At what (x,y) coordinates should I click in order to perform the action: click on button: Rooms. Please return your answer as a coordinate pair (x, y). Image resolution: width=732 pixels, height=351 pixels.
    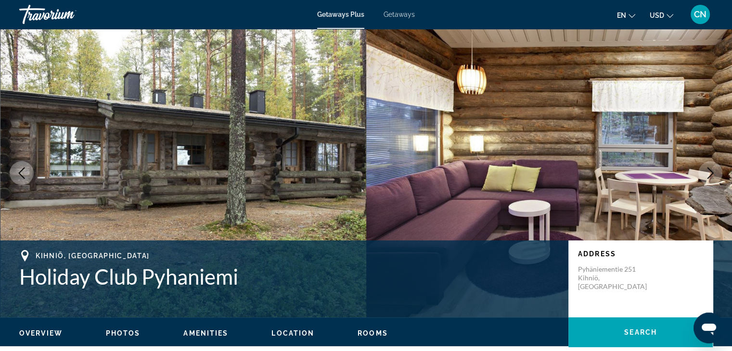
    Looking at the image, I should click on (372, 333).